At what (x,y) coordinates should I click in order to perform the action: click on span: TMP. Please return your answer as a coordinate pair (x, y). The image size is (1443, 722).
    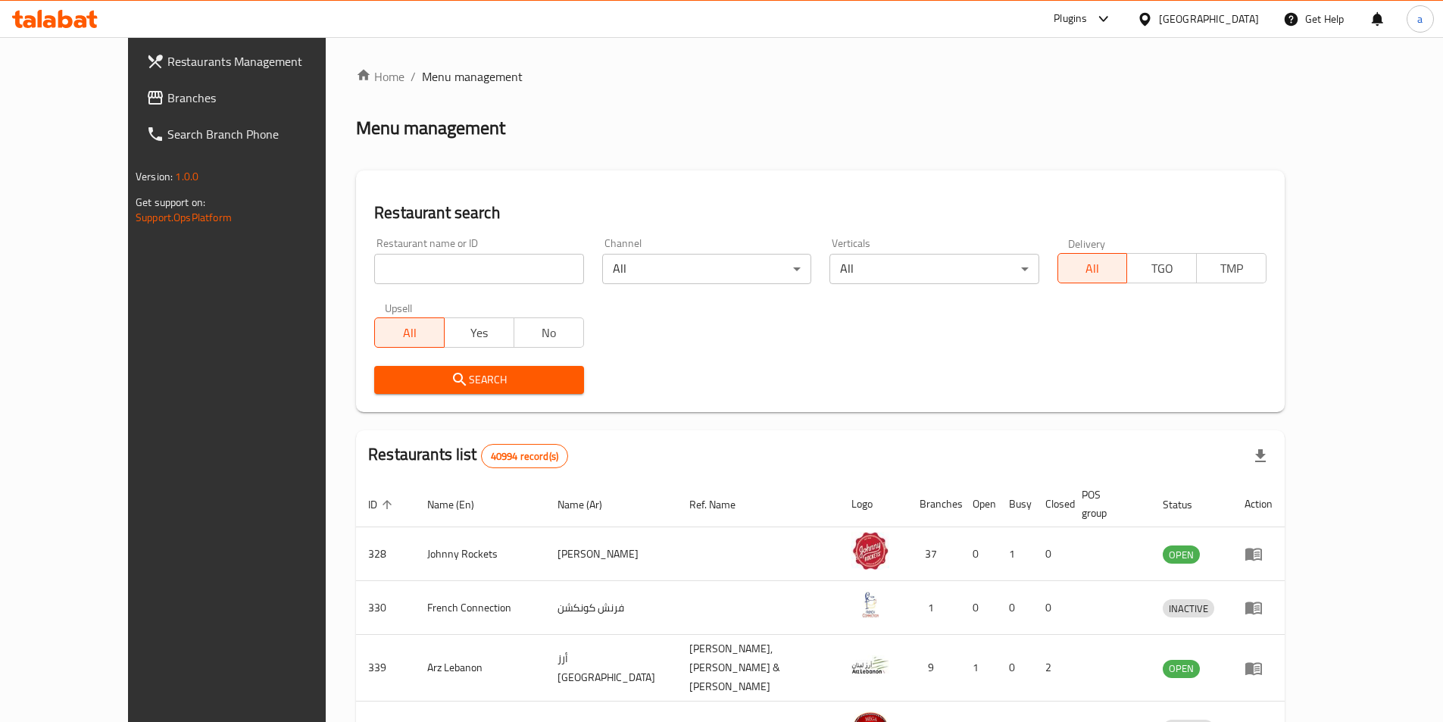
    Looking at the image, I should click on (1232, 268).